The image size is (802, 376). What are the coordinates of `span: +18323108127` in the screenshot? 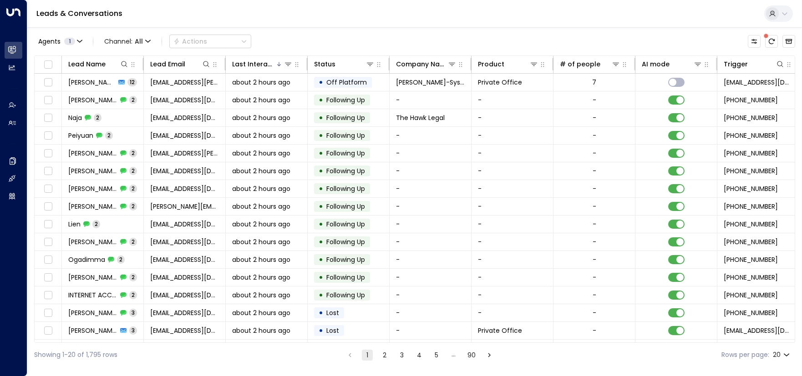 It's located at (751, 224).